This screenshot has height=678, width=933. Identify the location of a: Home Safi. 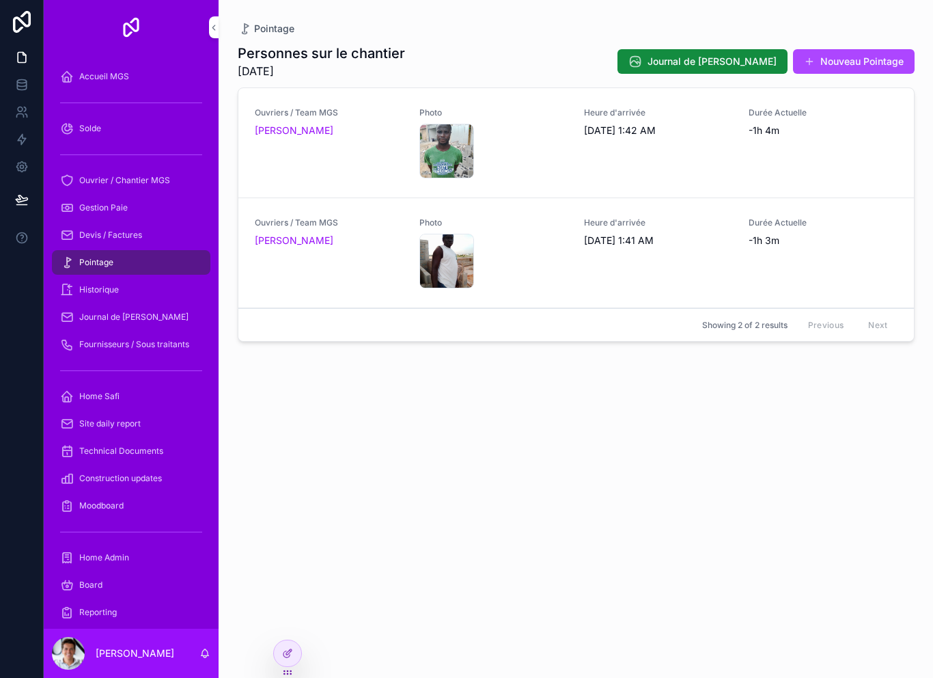
(131, 396).